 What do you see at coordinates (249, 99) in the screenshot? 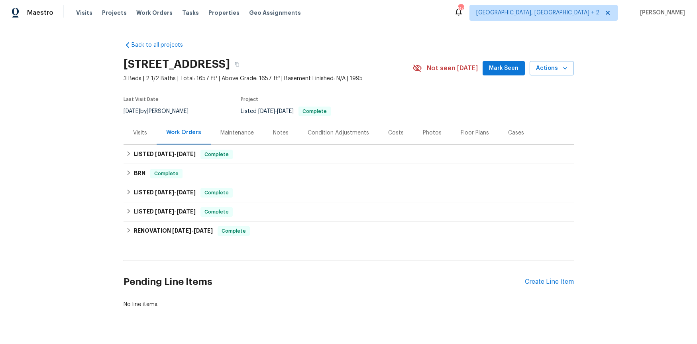
I see `span: Project` at bounding box center [249, 99].